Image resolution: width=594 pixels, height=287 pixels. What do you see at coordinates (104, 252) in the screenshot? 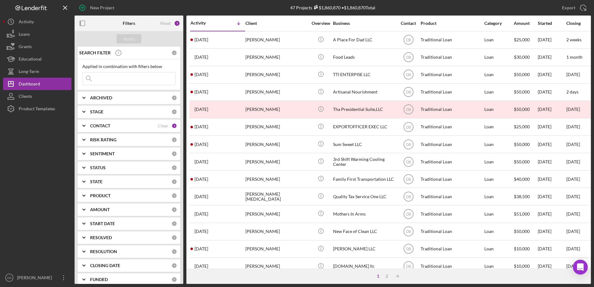
I see `b: RESOLUTION` at bounding box center [104, 252].